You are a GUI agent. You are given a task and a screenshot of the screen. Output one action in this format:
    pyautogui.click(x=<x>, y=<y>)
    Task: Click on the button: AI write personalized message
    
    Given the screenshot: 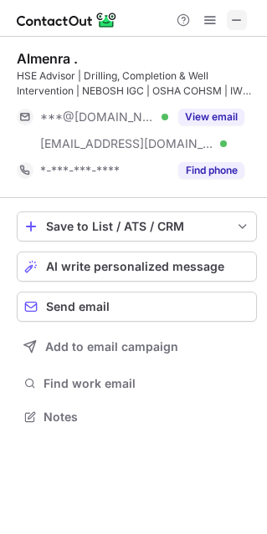 What is the action you would take?
    pyautogui.click(x=136, y=267)
    